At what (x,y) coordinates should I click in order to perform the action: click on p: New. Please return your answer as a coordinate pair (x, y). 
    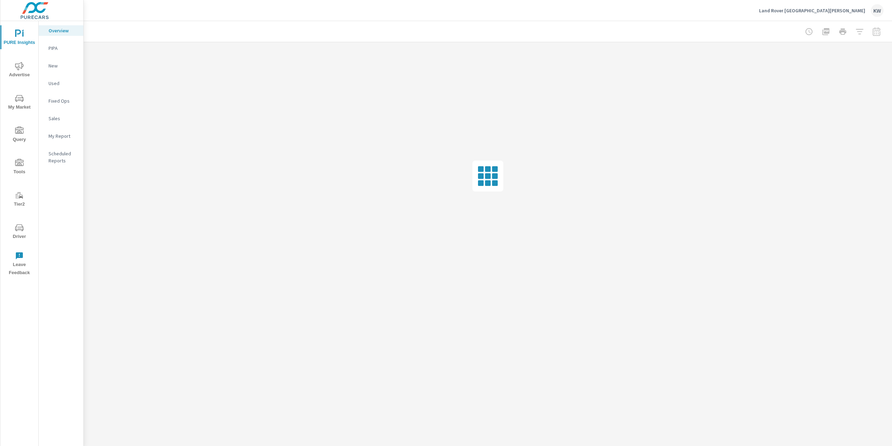
    Looking at the image, I should click on (63, 66).